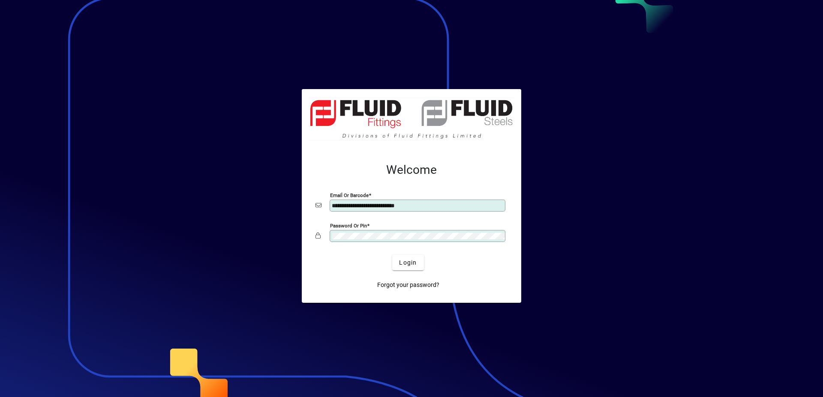 This screenshot has height=397, width=823. I want to click on button: Login, so click(408, 263).